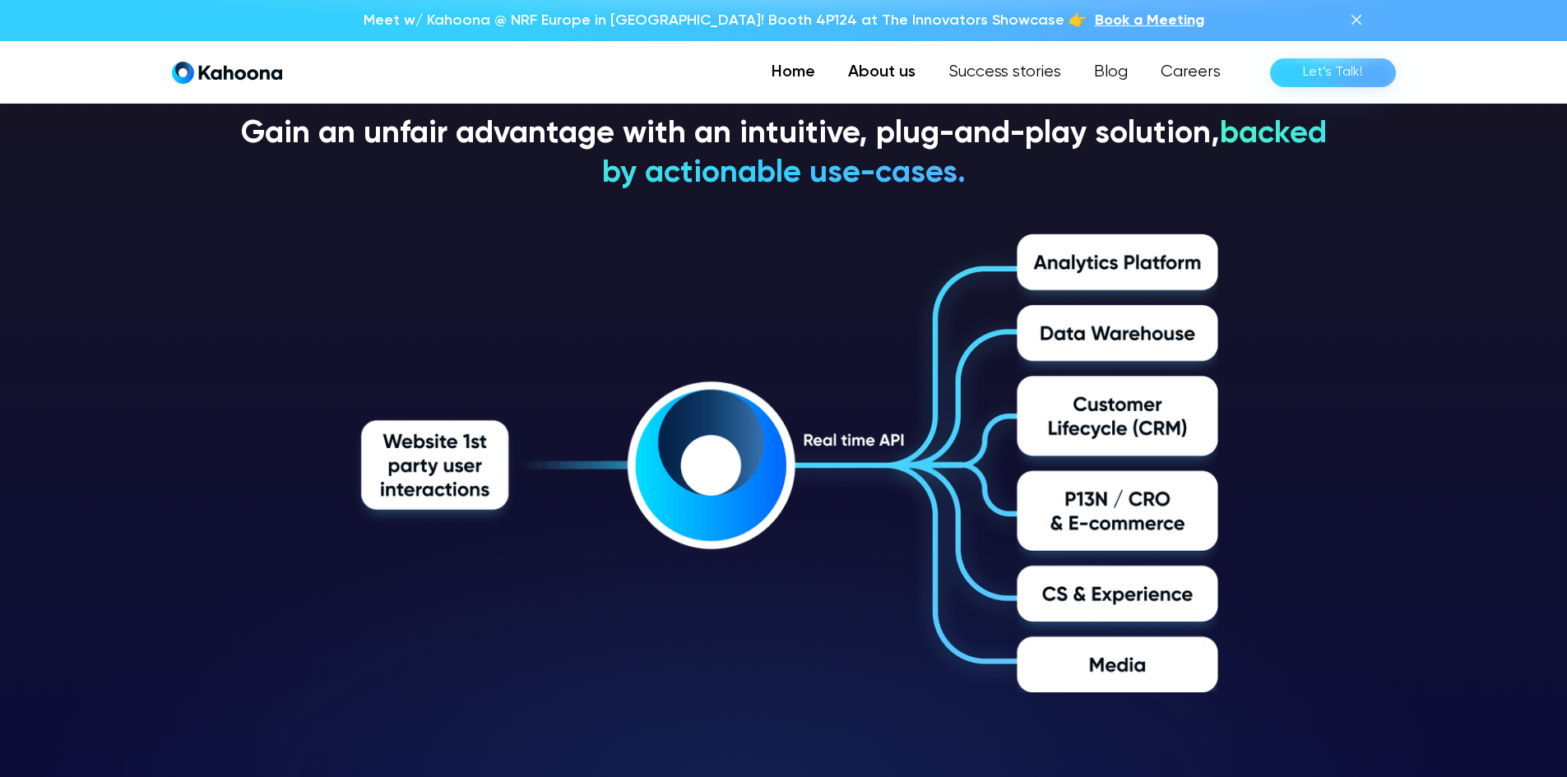  What do you see at coordinates (882, 72) in the screenshot?
I see `a: About us` at bounding box center [882, 72].